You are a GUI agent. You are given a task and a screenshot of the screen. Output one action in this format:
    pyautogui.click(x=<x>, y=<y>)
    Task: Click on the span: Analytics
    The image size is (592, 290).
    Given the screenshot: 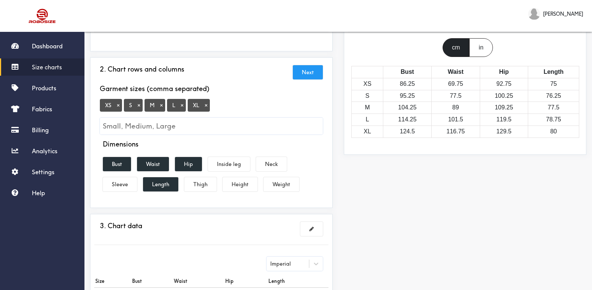 What is the action you would take?
    pyautogui.click(x=45, y=151)
    